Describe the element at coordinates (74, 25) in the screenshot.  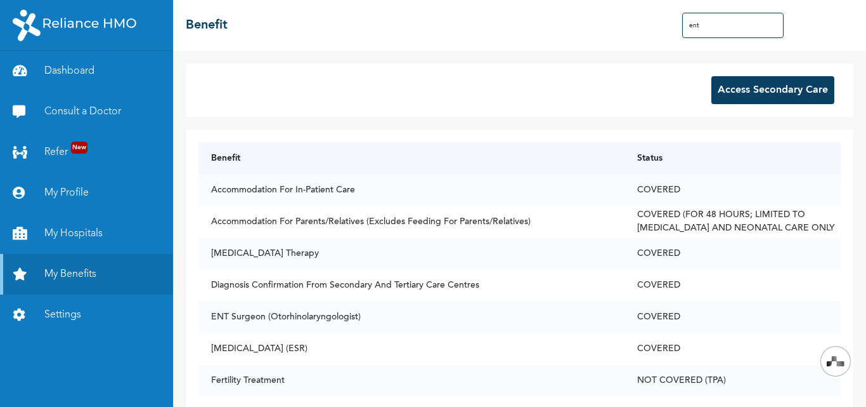
I see `img: RelianceHMO's Logo` at that location.